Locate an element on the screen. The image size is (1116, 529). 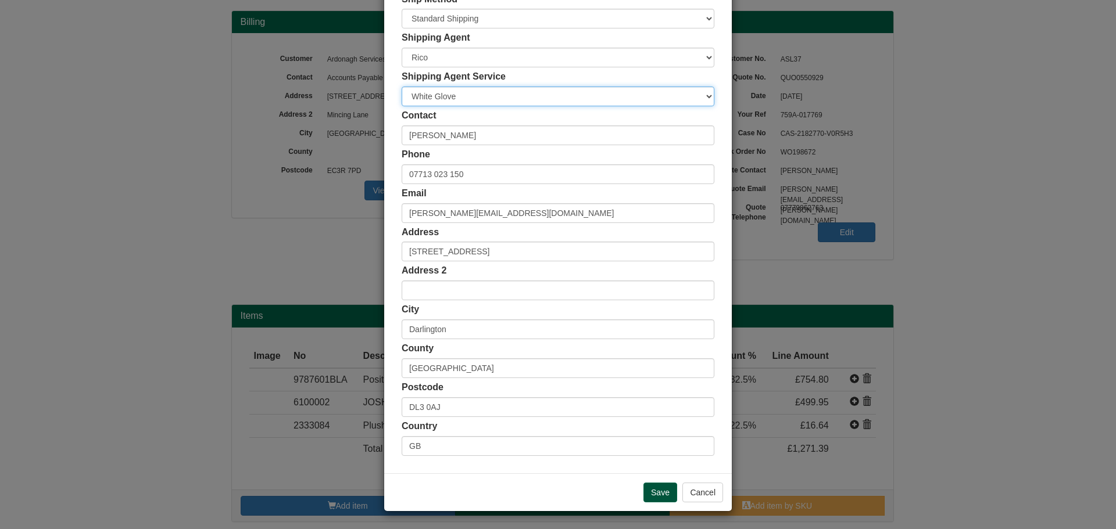
label: Contact is located at coordinates (419, 116).